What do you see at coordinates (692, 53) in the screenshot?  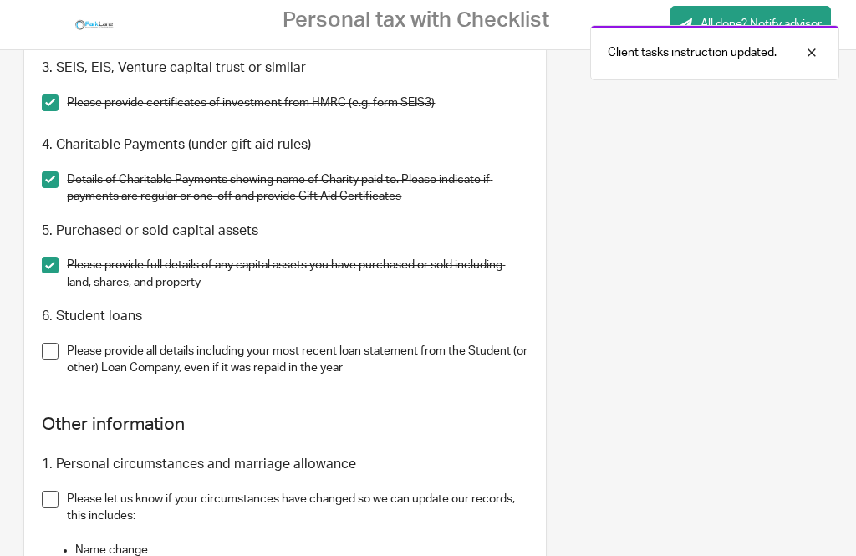 I see `p: Client tasks instruction updated.` at bounding box center [692, 53].